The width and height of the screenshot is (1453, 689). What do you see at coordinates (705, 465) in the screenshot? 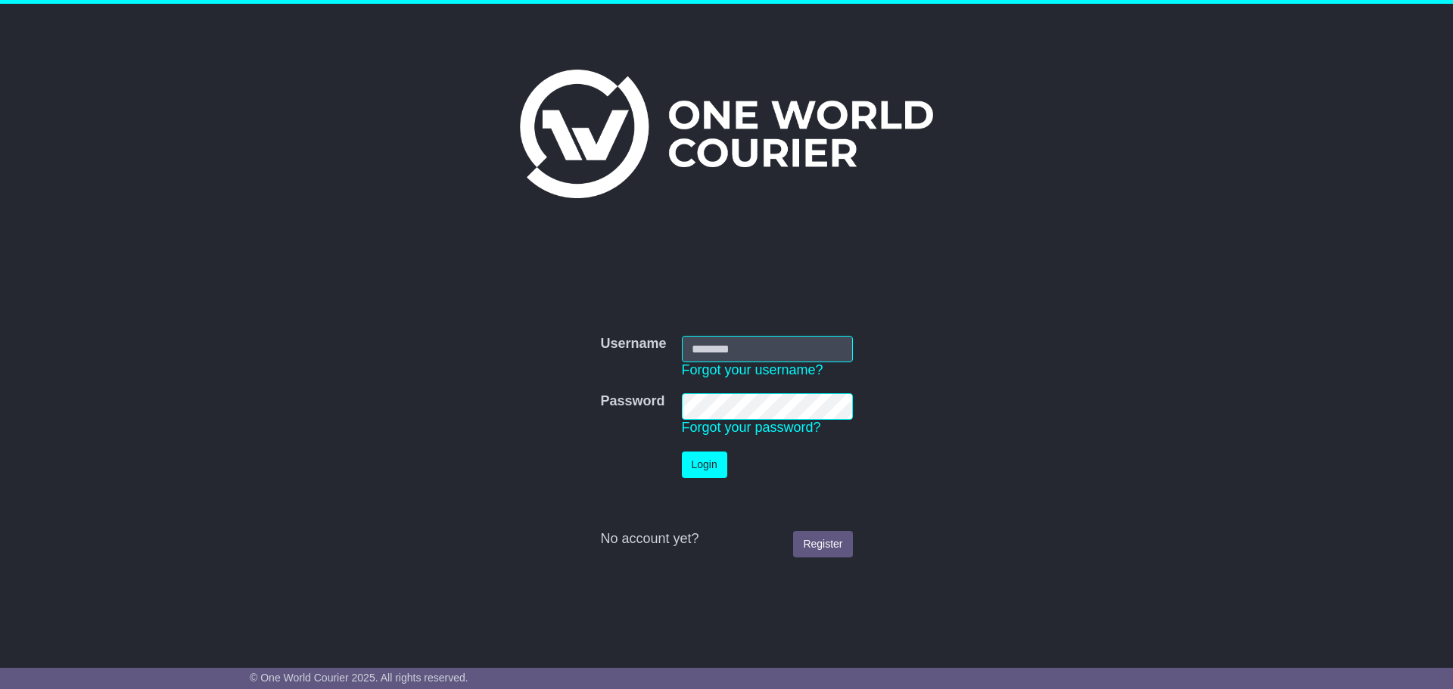
I see `button: Login` at bounding box center [705, 465].